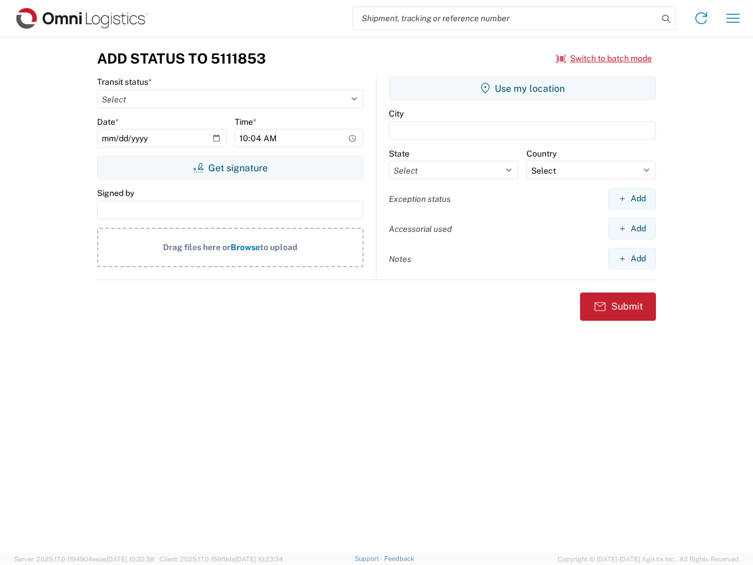 This screenshot has height=565, width=753. Describe the element at coordinates (542, 154) in the screenshot. I see `label: Country` at that location.